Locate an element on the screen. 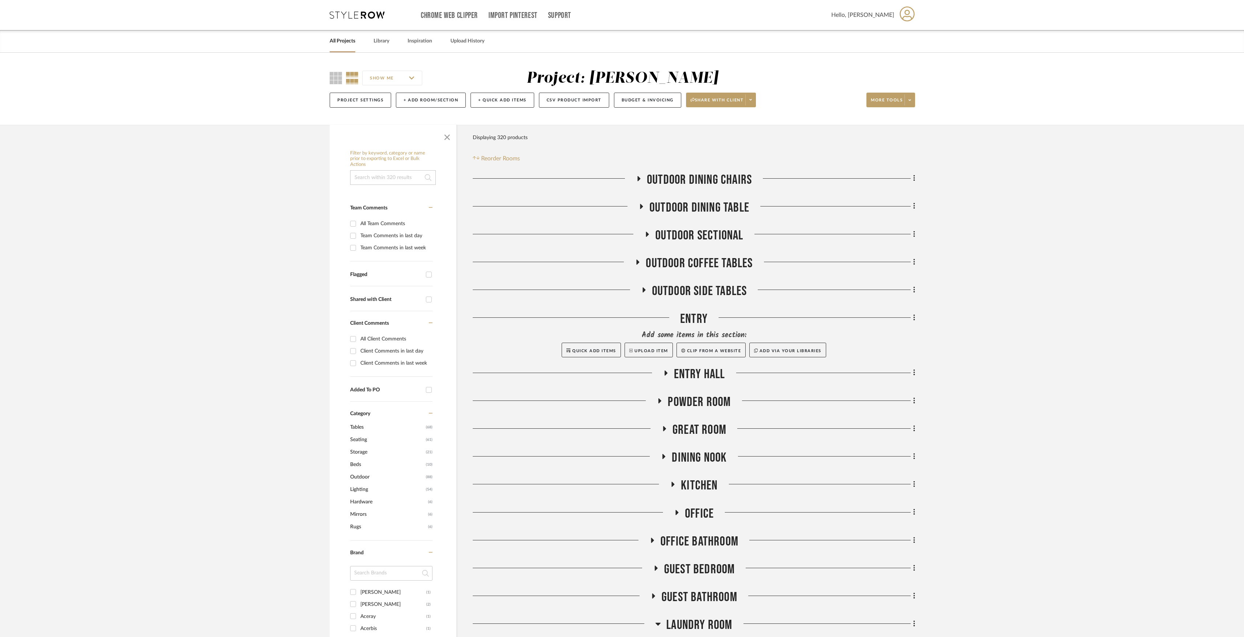 The height and width of the screenshot is (637, 1244). div: Client Comments in last day is located at coordinates (395, 351).